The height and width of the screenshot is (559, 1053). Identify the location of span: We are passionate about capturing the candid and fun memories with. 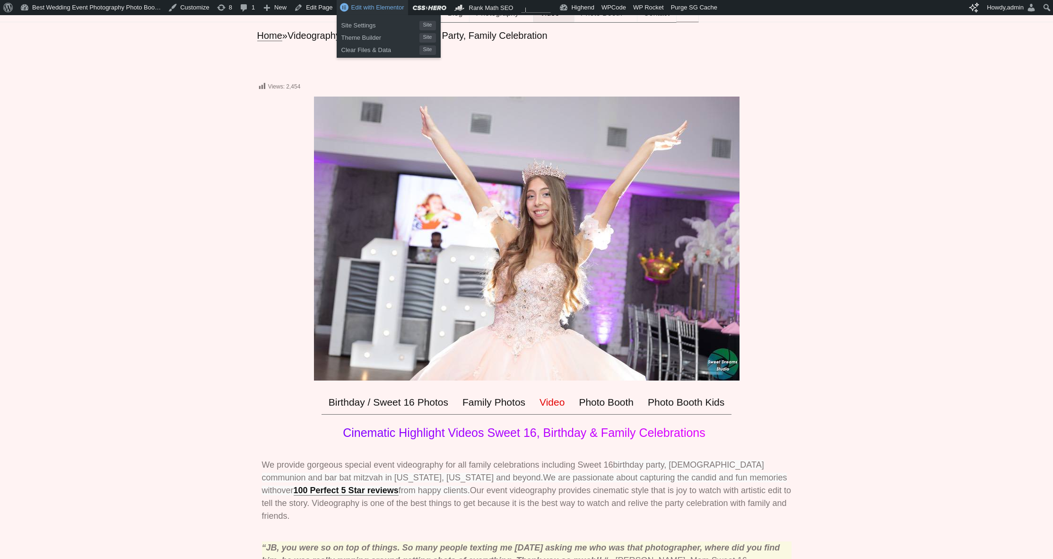
(525, 483).